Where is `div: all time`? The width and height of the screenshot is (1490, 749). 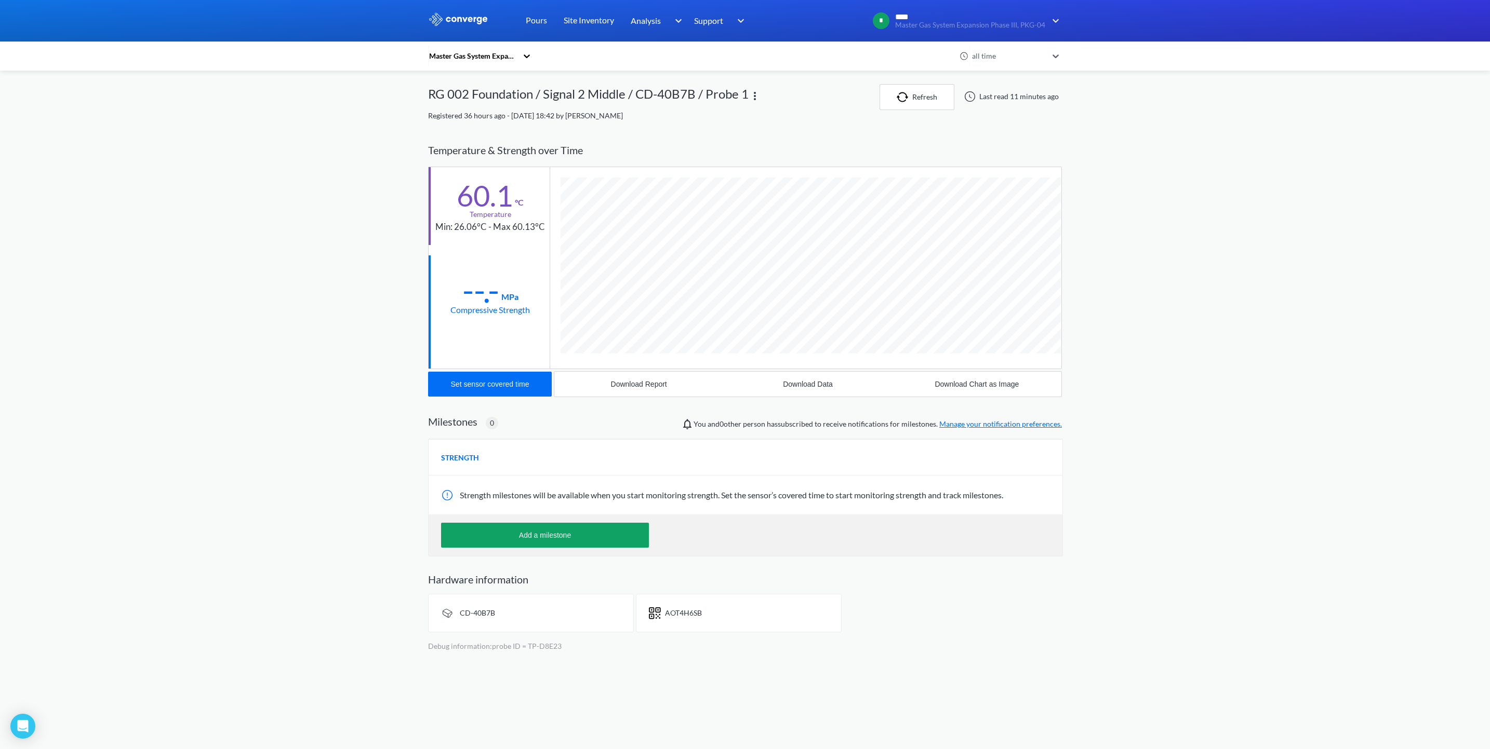
div: all time is located at coordinates (1008, 56).